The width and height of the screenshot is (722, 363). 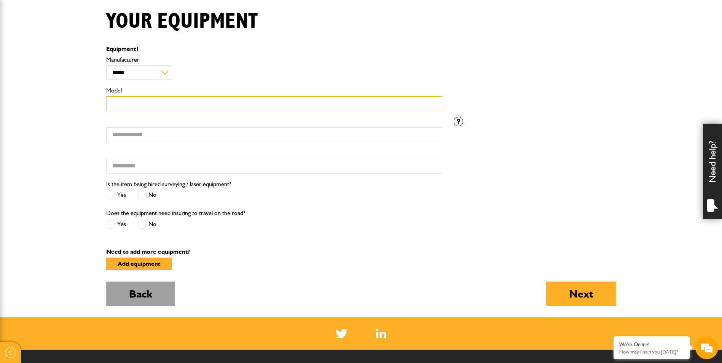 I want to click on p: Need to add more equipment?, so click(x=361, y=252).